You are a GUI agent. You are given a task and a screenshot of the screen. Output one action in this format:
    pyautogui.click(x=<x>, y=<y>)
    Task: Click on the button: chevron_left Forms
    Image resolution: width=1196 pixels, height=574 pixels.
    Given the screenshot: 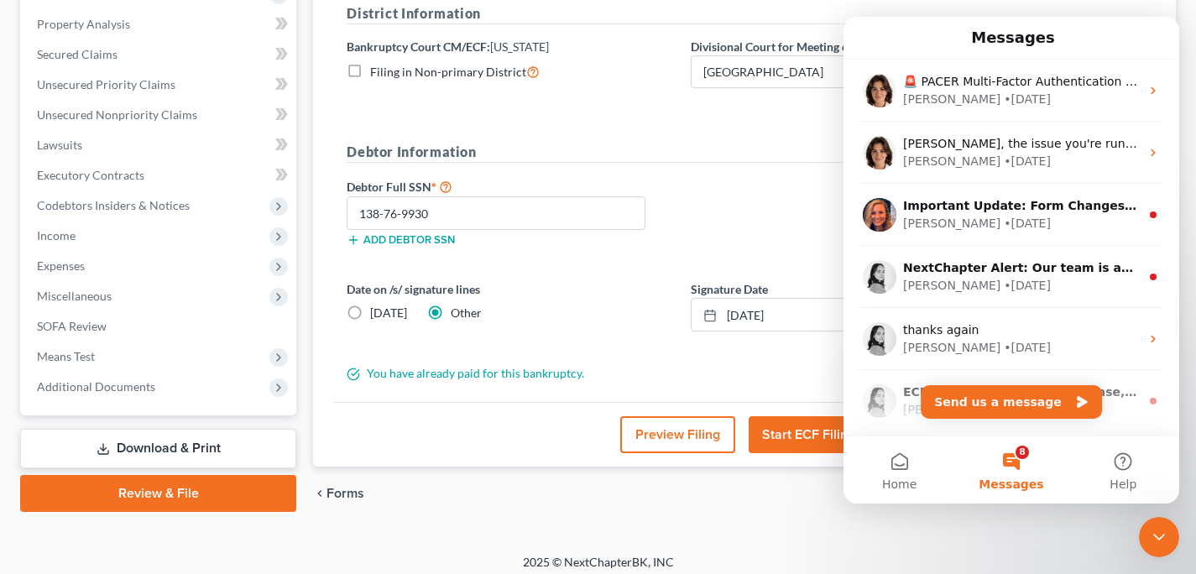 What is the action you would take?
    pyautogui.click(x=350, y=493)
    